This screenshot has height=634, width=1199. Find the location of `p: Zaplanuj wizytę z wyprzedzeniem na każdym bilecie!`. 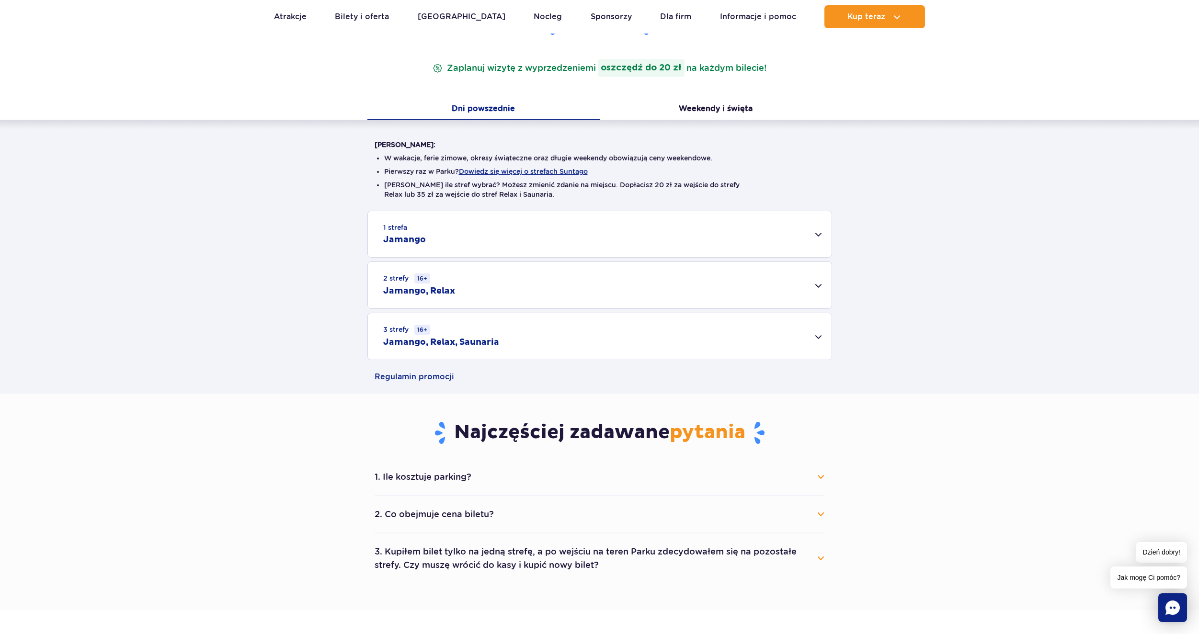

p: Zaplanuj wizytę z wyprzedzeniem na każdym bilecie! is located at coordinates (599, 68).